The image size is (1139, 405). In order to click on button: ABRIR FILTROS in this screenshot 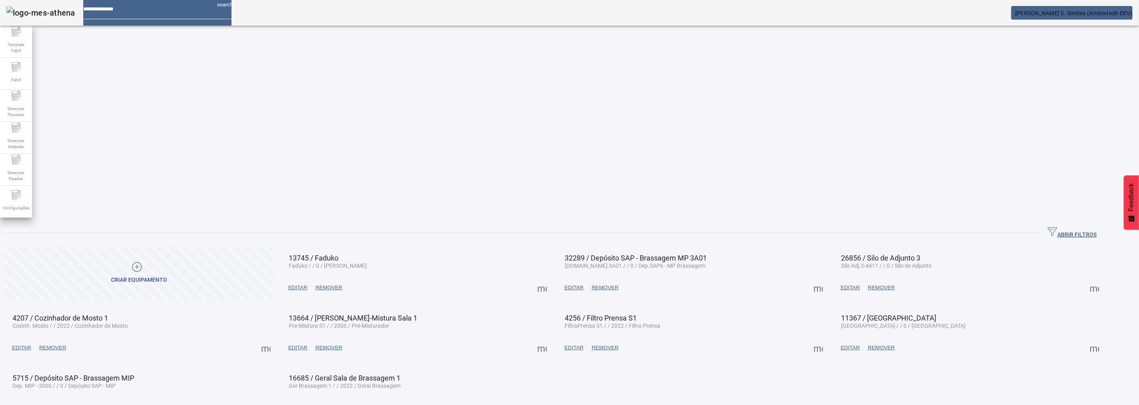, I will do `click(1072, 233)`.